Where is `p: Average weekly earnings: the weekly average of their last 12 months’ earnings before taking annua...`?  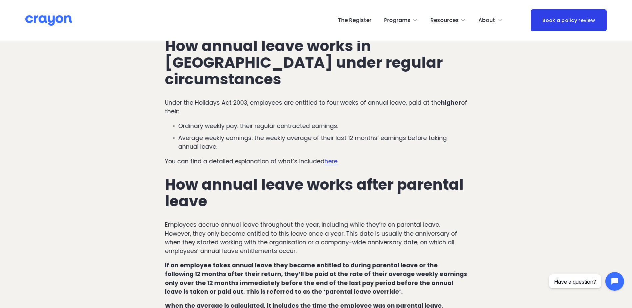
p: Average weekly earnings: the weekly average of their last 12 months’ earnings before taking annua... is located at coordinates (323, 142).